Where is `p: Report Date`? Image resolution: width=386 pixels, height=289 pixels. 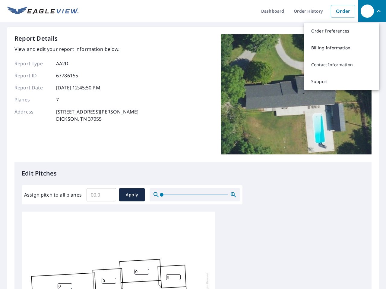
p: Report Date is located at coordinates (33, 88).